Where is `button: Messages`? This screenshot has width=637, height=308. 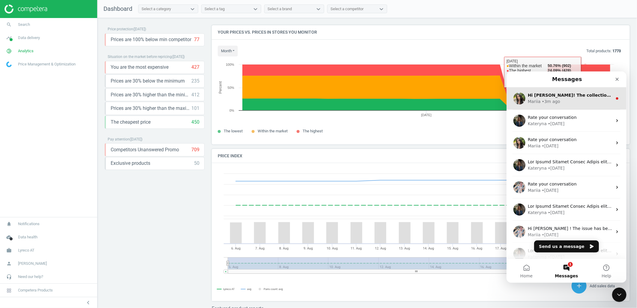
button: Messages is located at coordinates (60, 199).